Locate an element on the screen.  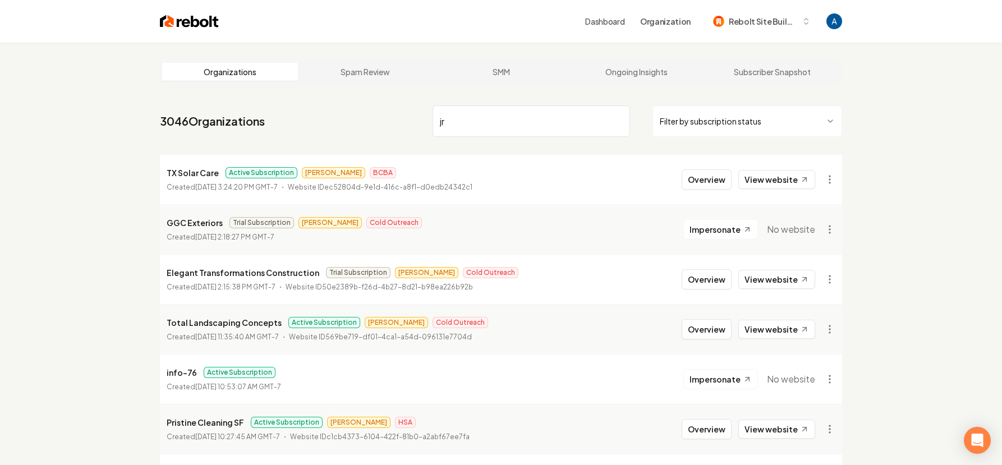
p: info-76 is located at coordinates (182, 372).